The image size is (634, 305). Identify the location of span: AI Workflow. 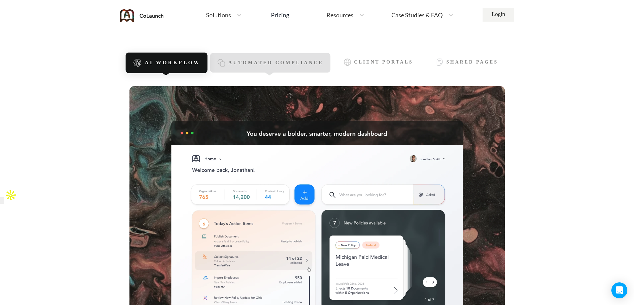
(172, 63).